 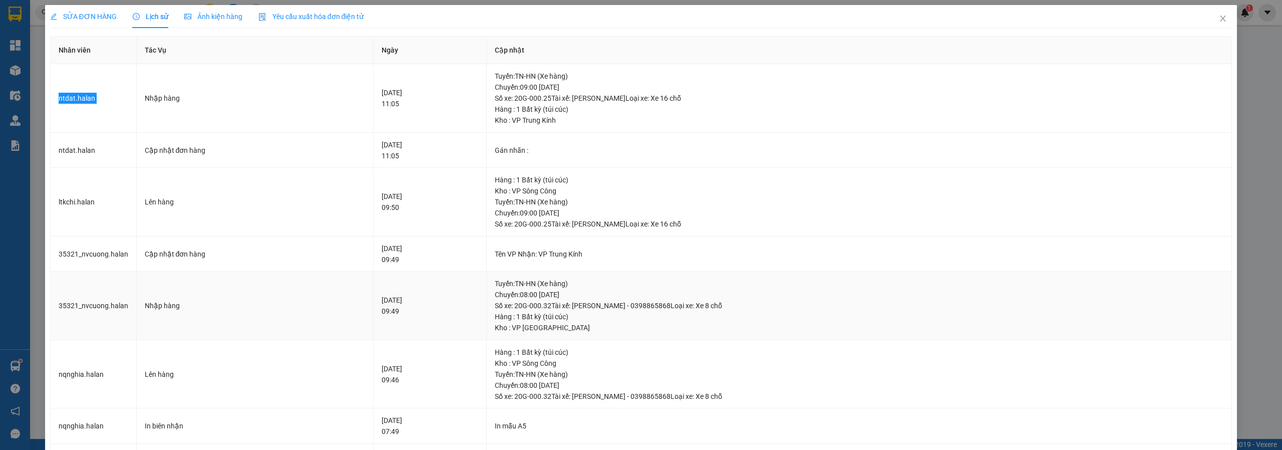 I want to click on span: Lịch sử, so click(x=150, y=17).